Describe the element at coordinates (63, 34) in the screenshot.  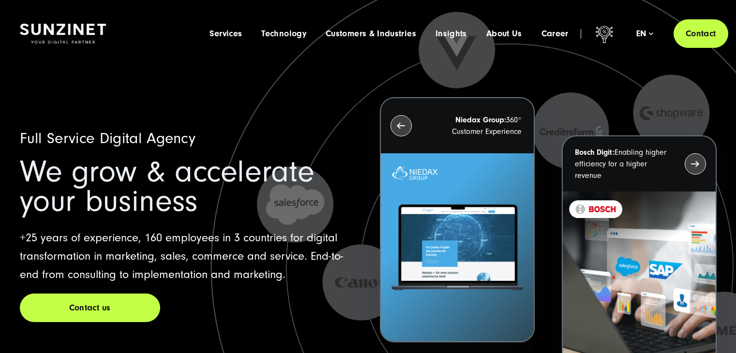
I see `img: SUNZINET Full Service Digital Agentur` at that location.